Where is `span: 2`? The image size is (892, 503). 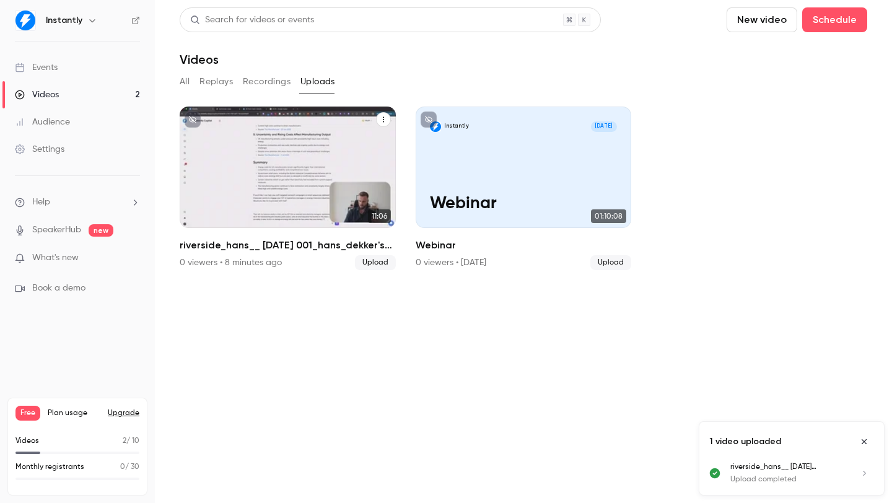 span: 2 is located at coordinates (125, 441).